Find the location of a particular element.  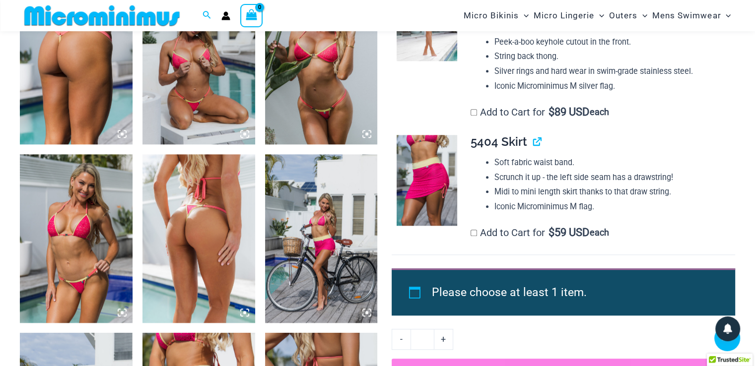

nav: Site Navigation is located at coordinates (597, 15).